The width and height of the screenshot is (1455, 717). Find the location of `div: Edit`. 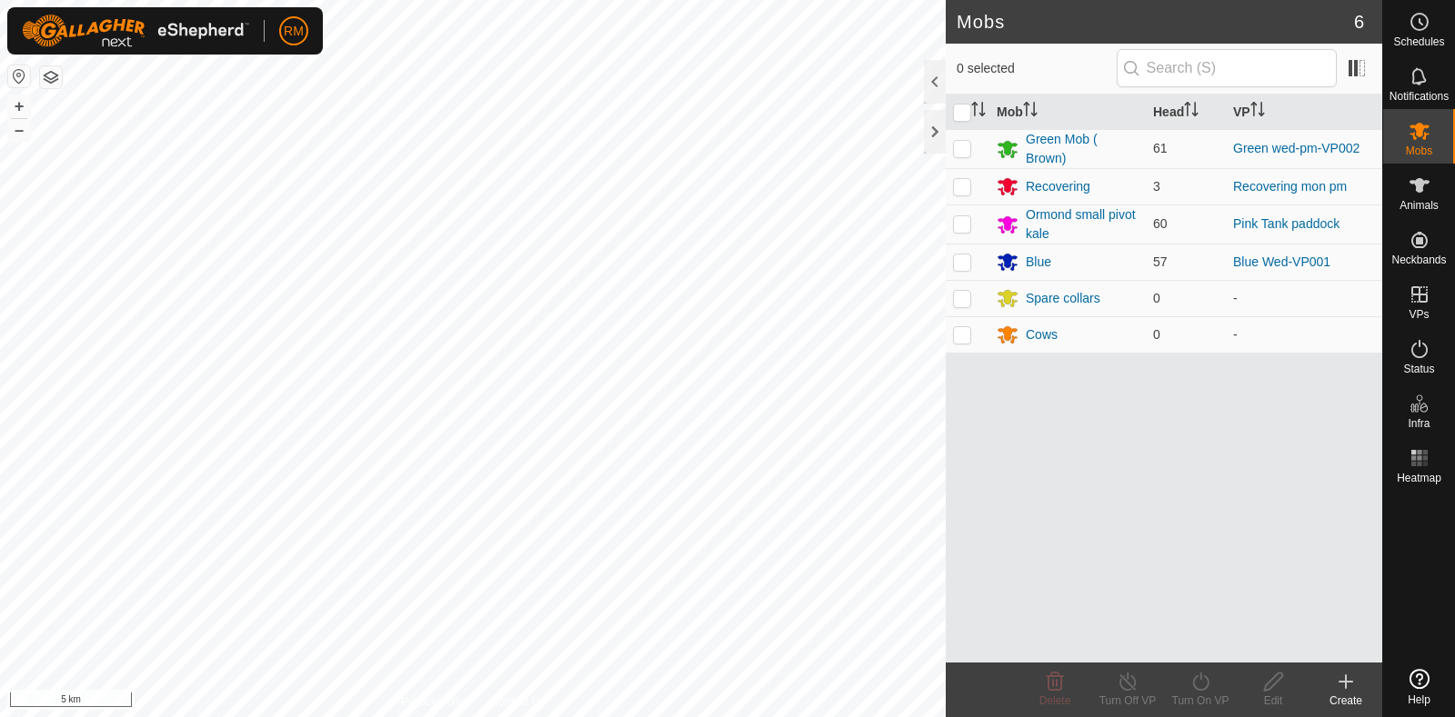

div: Edit is located at coordinates (1273, 701).